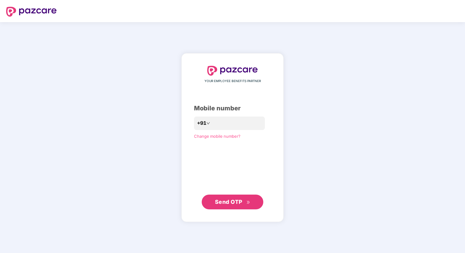 The height and width of the screenshot is (253, 465). What do you see at coordinates (229, 202) in the screenshot?
I see `span: Send OTP` at bounding box center [229, 202].